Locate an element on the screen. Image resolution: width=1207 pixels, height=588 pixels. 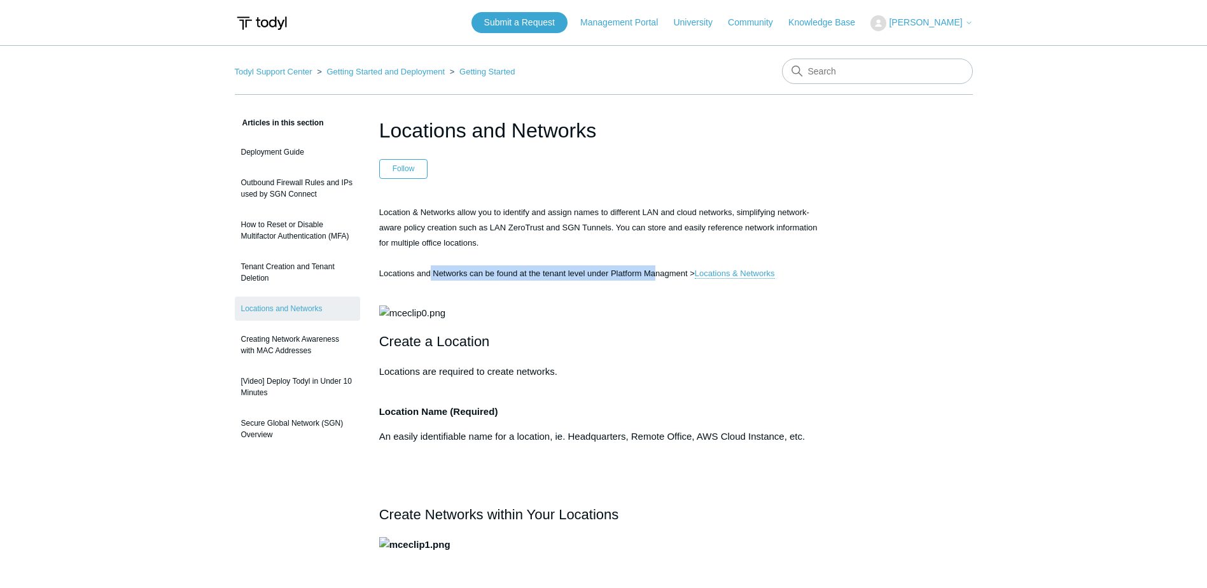
a: How to Reset or Disable Multifactor Authentication (MFA) is located at coordinates (297, 230).